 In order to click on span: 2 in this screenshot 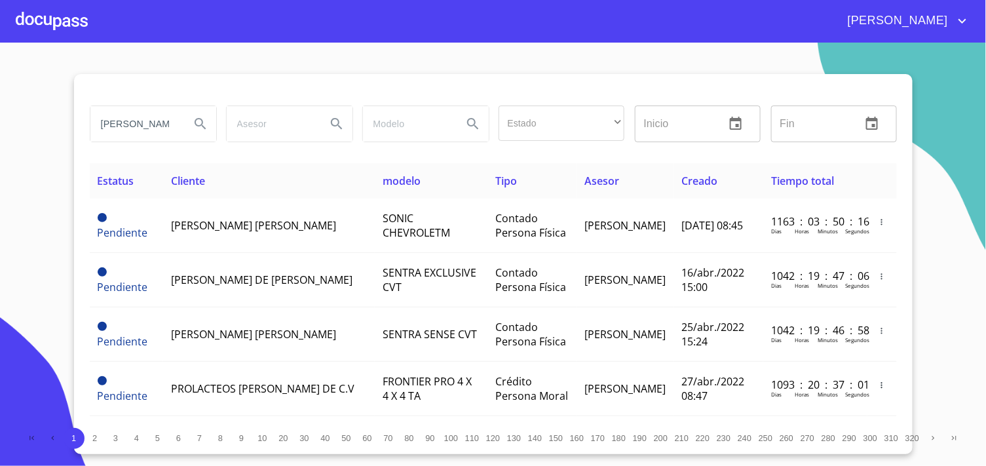, I will do `click(94, 438)`.